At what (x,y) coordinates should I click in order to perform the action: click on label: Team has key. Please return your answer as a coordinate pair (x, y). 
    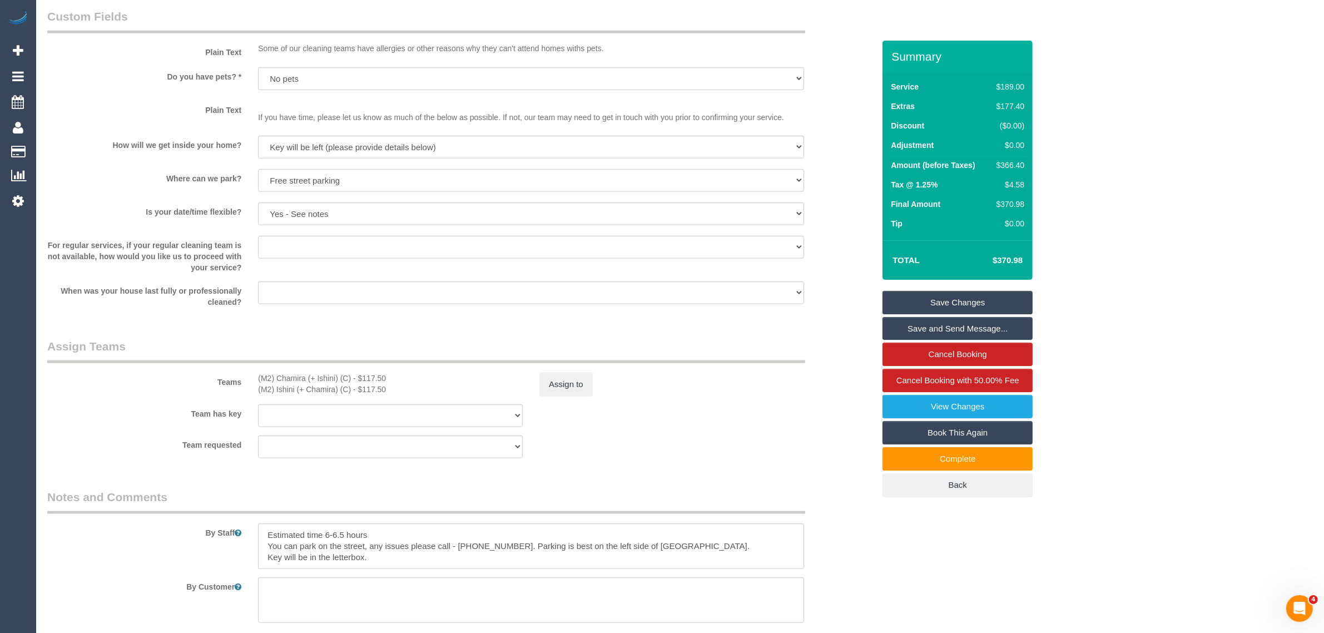
    Looking at the image, I should click on (144, 412).